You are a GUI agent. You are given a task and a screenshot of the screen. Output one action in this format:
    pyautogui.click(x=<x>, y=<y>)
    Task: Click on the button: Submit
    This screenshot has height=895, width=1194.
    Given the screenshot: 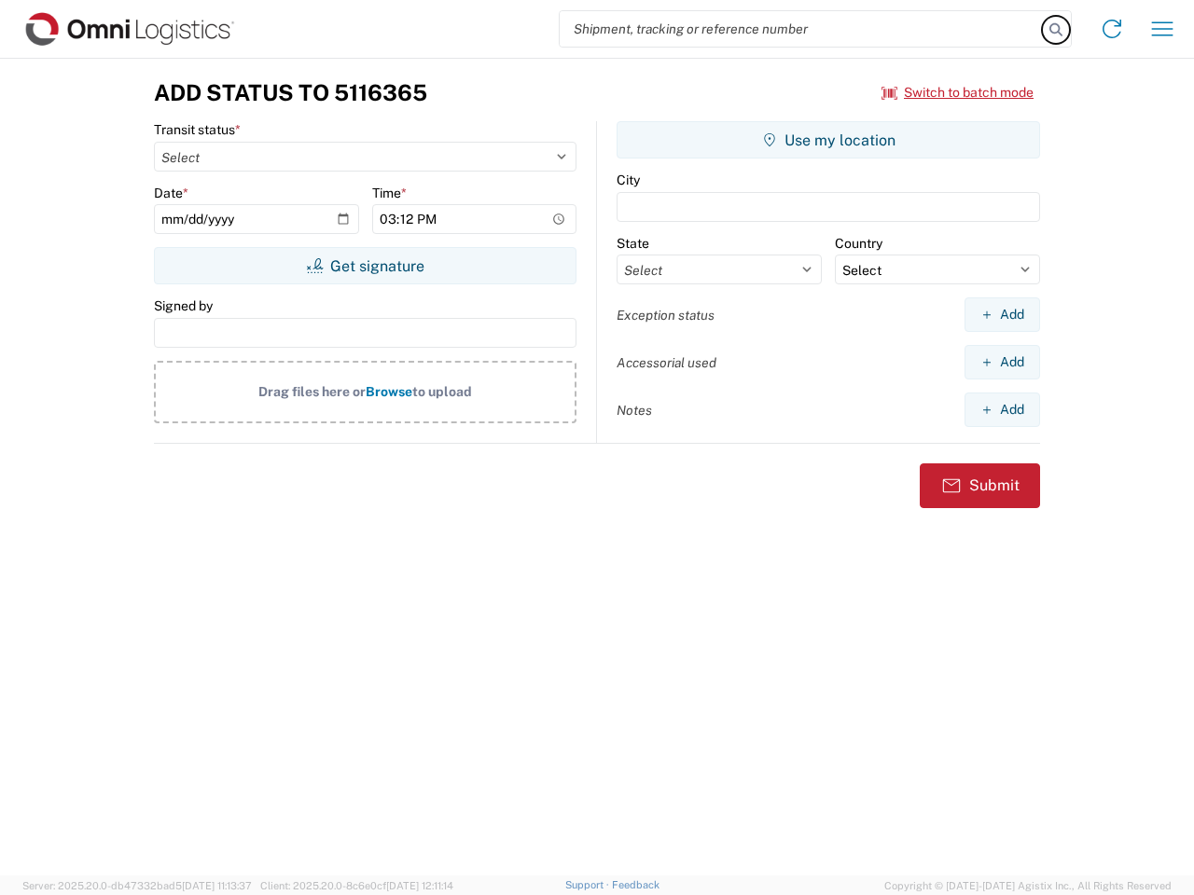 What is the action you would take?
    pyautogui.click(x=979, y=486)
    